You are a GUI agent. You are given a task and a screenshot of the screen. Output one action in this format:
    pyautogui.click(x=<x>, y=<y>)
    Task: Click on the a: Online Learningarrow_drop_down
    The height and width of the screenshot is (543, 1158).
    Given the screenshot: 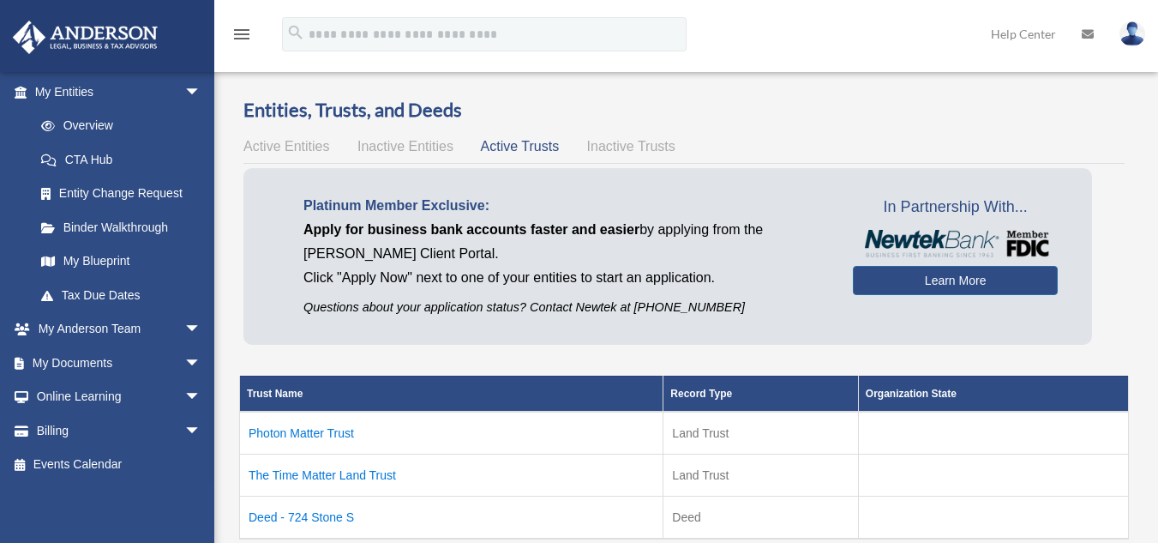 What is the action you would take?
    pyautogui.click(x=119, y=397)
    